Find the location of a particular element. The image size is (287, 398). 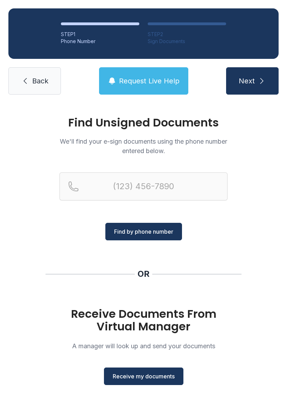

span: Next is located at coordinates (247, 81).